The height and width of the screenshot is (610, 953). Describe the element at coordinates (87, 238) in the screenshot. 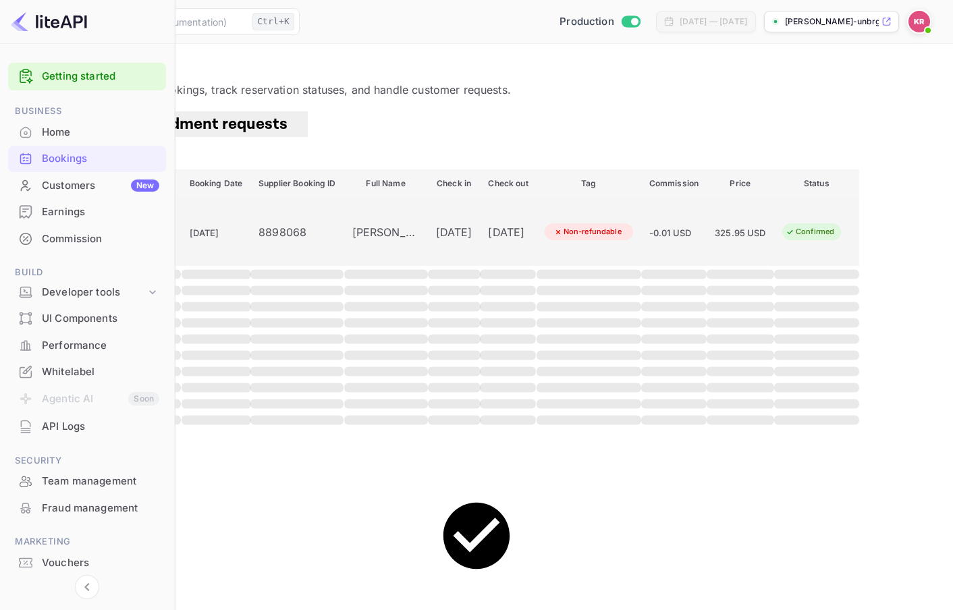

I see `a: Commission` at that location.